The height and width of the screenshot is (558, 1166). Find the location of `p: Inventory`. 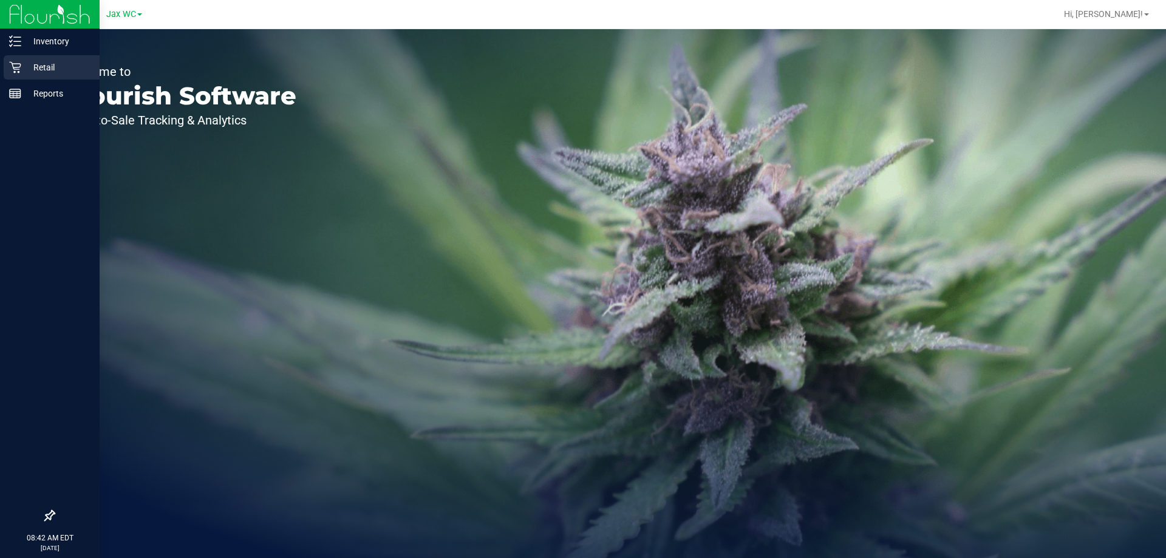

p: Inventory is located at coordinates (58, 41).